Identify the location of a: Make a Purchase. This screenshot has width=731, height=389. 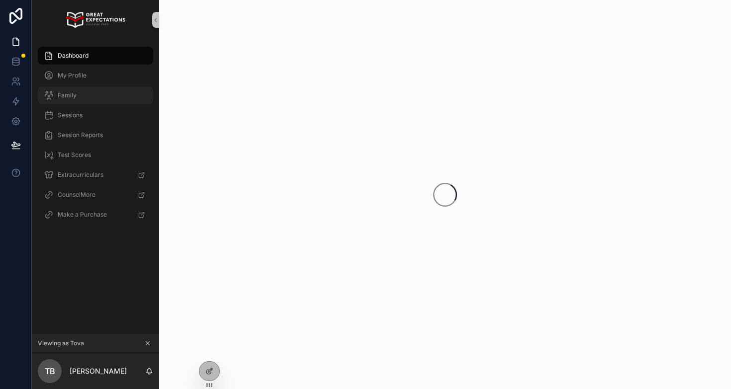
(95, 215).